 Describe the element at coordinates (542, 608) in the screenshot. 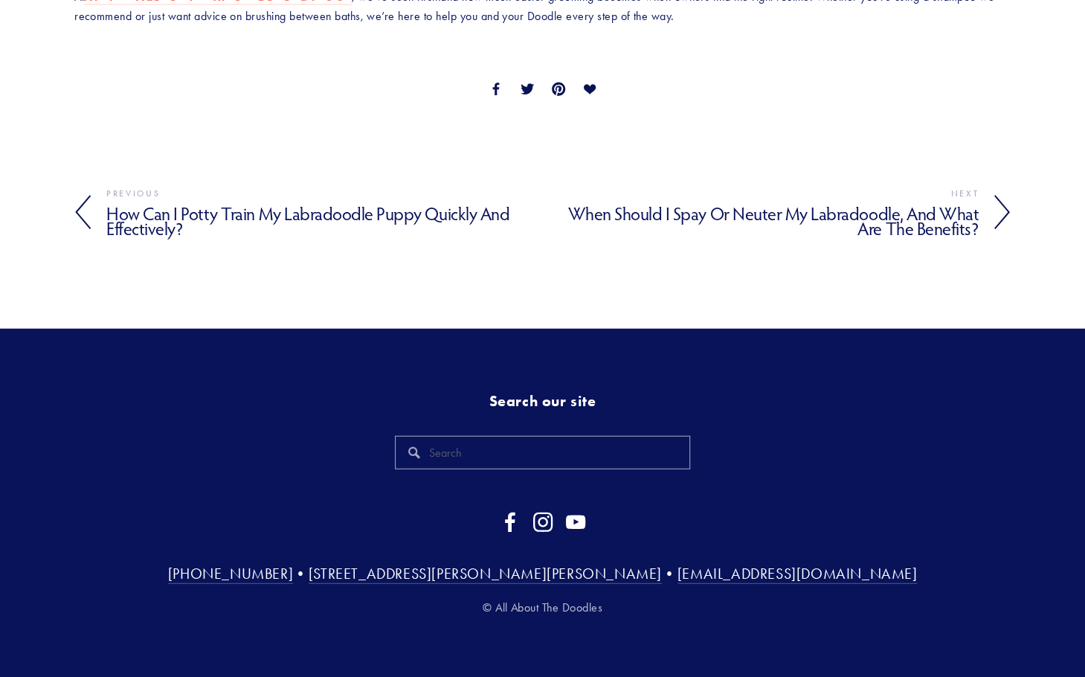

I see `p: © All About The Doodles` at that location.